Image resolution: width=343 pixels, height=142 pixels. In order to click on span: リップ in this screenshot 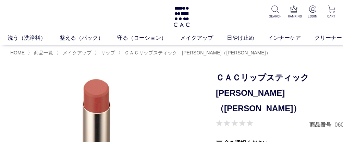, I will do `click(108, 53)`.